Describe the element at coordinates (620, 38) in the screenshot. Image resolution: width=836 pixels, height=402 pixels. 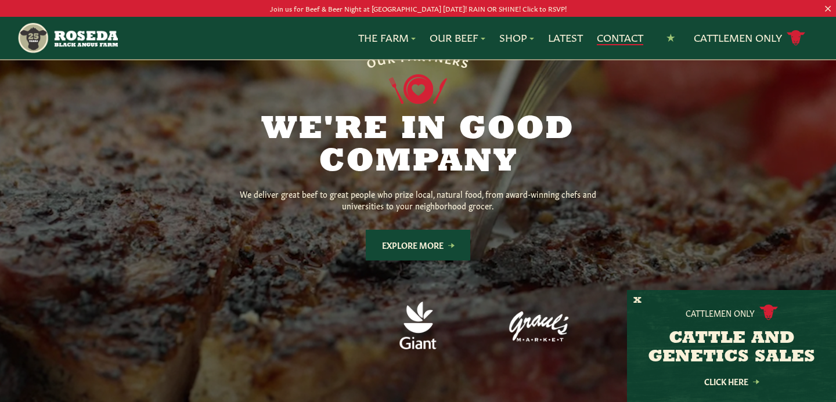
I see `a: Contact` at that location.